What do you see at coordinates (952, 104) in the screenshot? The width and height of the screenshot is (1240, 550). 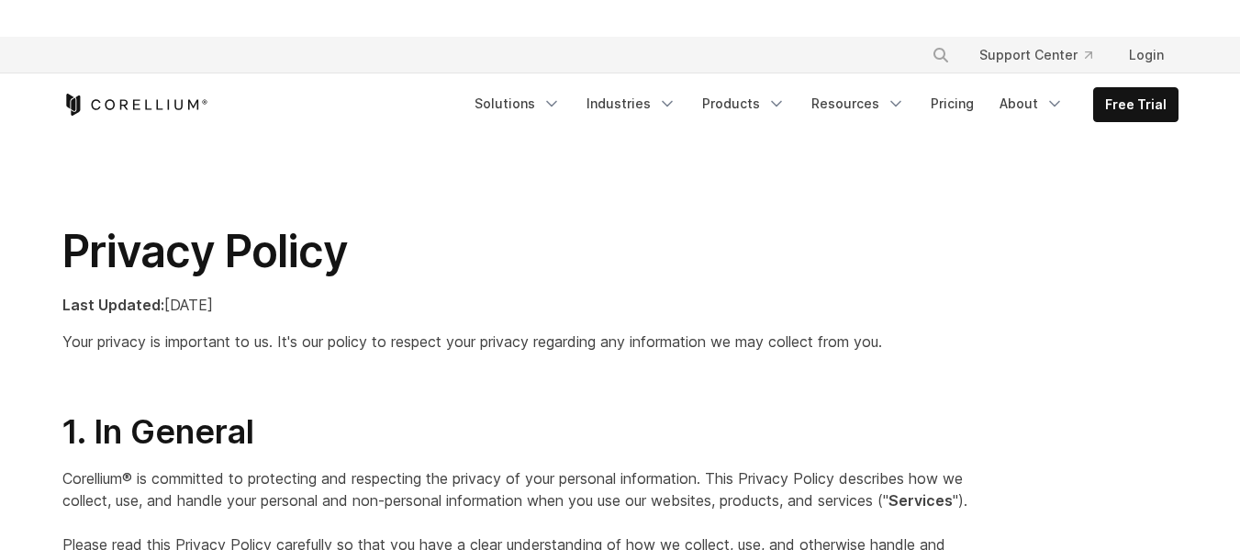 I see `a: Pricing` at bounding box center [952, 104].